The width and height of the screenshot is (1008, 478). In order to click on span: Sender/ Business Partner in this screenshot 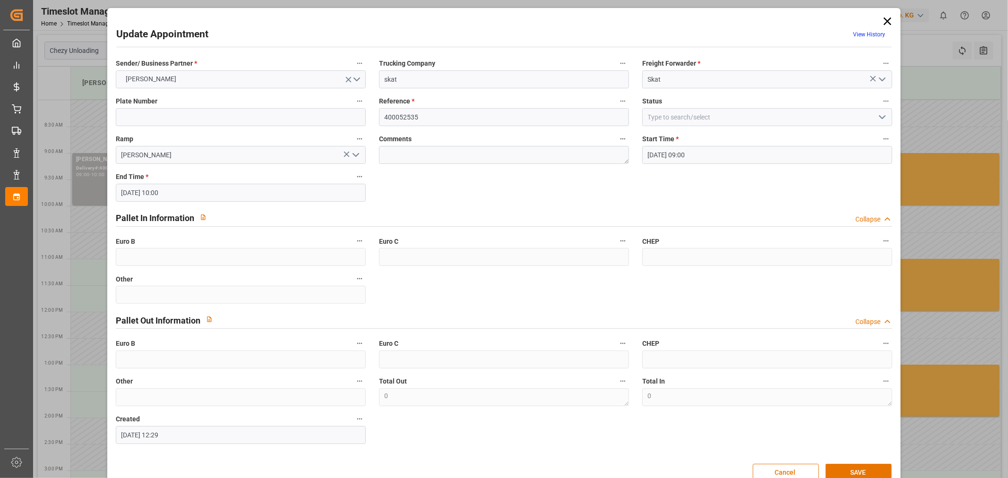, I will do `click(156, 63)`.